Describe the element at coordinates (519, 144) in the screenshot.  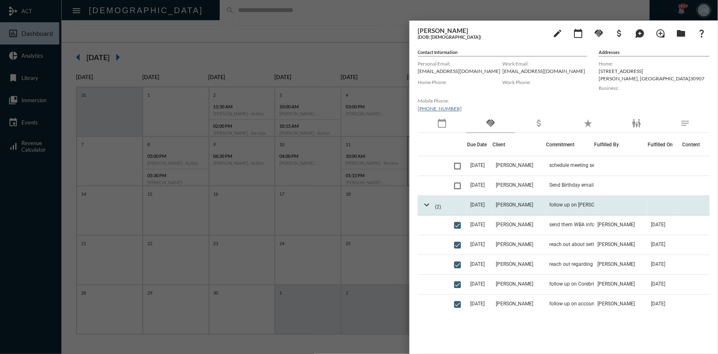
I see `th: Client` at that location.